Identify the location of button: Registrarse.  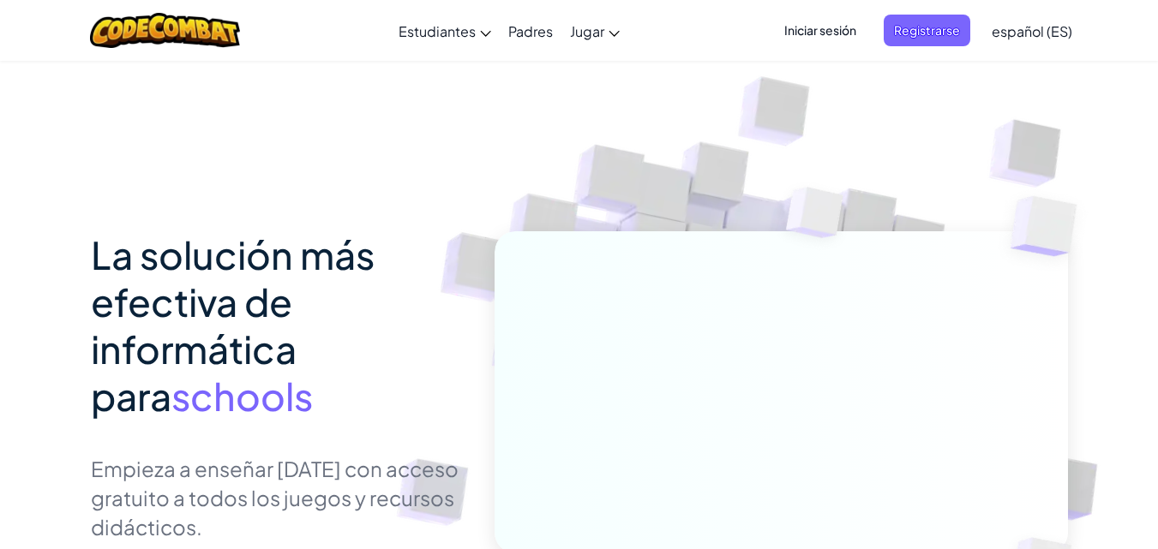
(926, 30).